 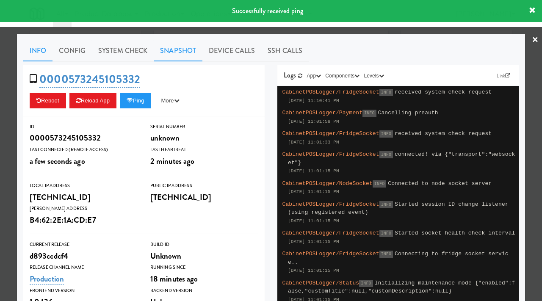 I want to click on a: Config, so click(x=72, y=51).